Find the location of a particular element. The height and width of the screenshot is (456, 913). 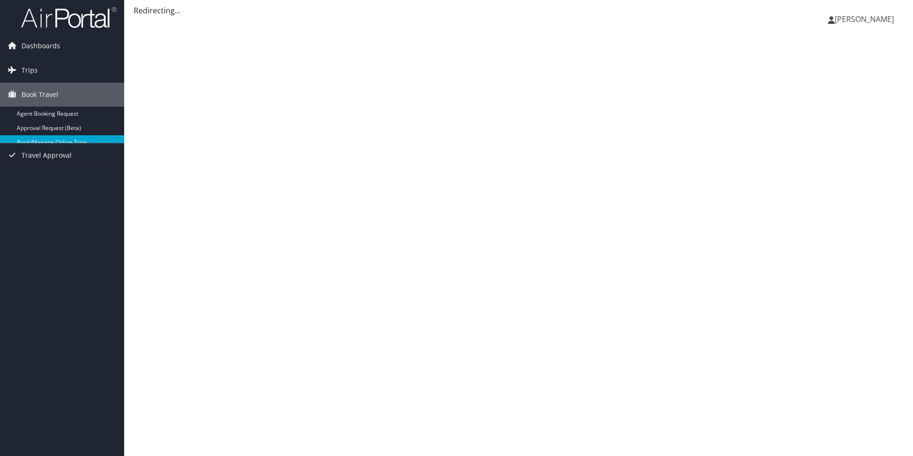

span: Book Travel is located at coordinates (40, 95).